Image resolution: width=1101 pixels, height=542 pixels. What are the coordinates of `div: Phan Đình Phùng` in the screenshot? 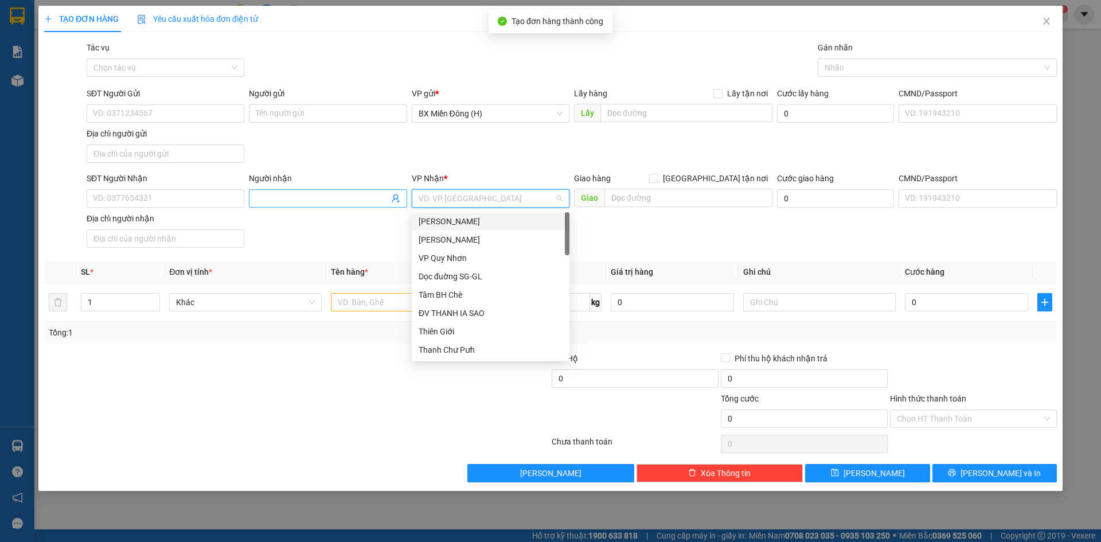 It's located at (490, 240).